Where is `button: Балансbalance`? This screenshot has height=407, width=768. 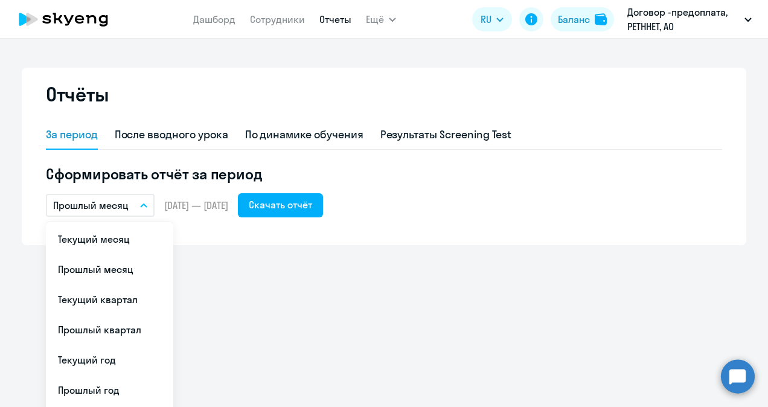 button: Балансbalance is located at coordinates (582, 19).